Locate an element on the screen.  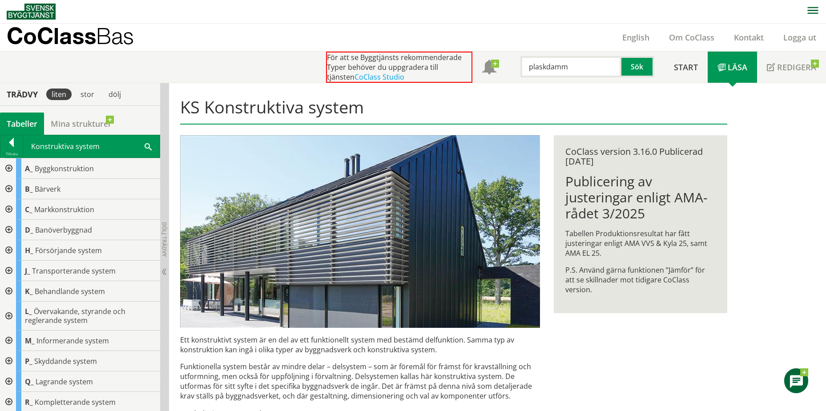
a: Redigera is located at coordinates (791, 67).